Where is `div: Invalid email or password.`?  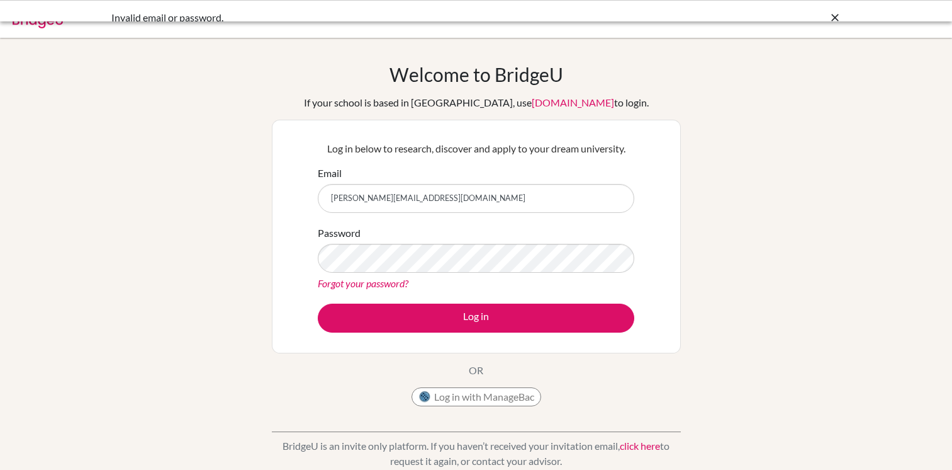
div: Invalid email or password. is located at coordinates (382, 18).